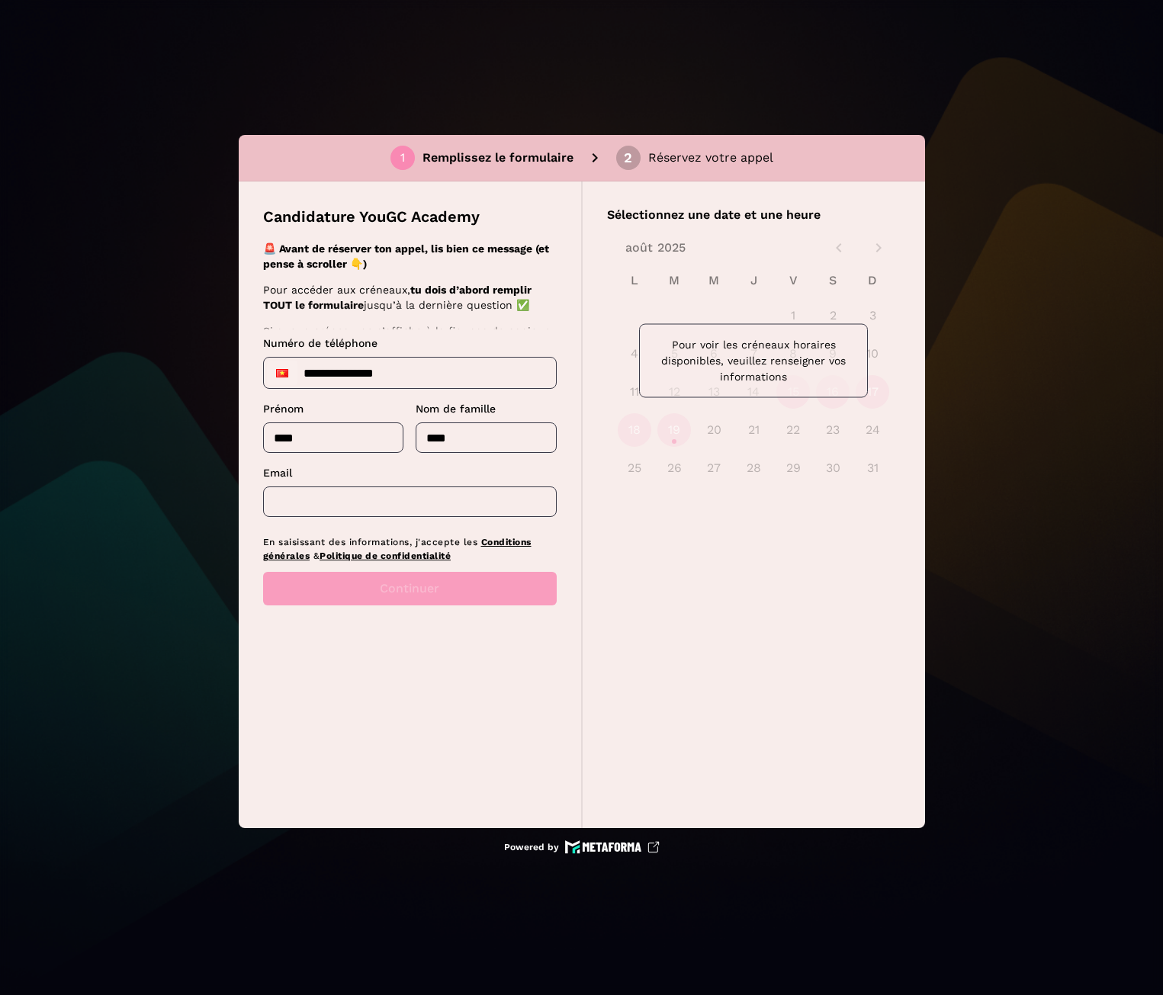 This screenshot has height=995, width=1163. I want to click on p: Si aucun créneau ne s’affiche à la fin, pas de panique :, so click(407, 339).